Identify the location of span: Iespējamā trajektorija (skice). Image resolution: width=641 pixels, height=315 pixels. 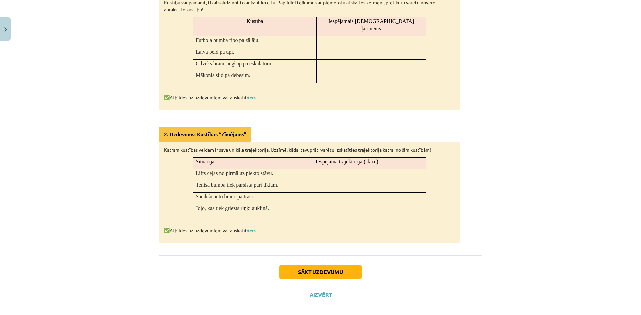
(347, 161).